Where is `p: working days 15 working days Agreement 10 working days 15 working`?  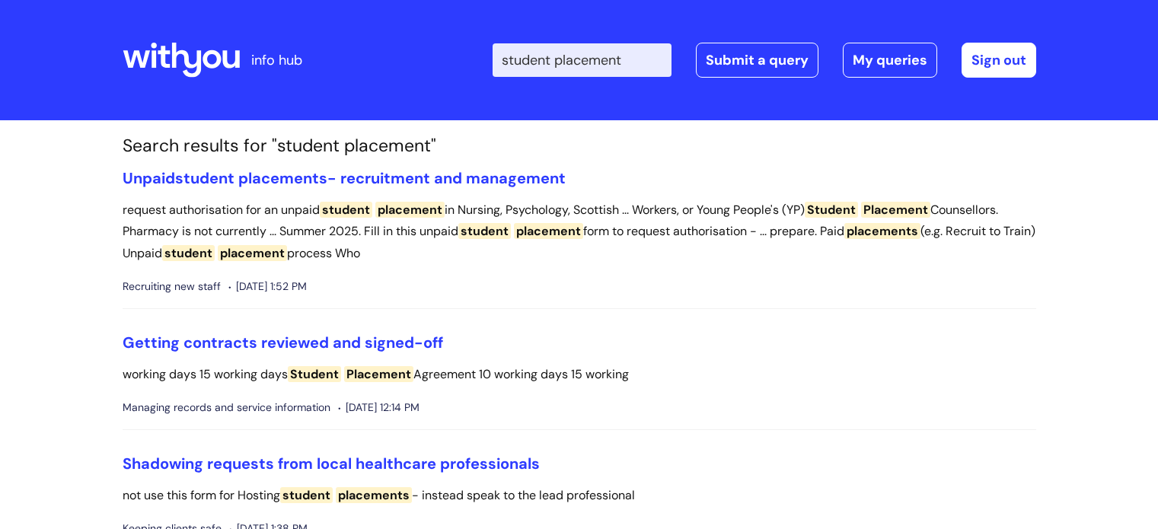 p: working days 15 working days Agreement 10 working days 15 working is located at coordinates (580, 375).